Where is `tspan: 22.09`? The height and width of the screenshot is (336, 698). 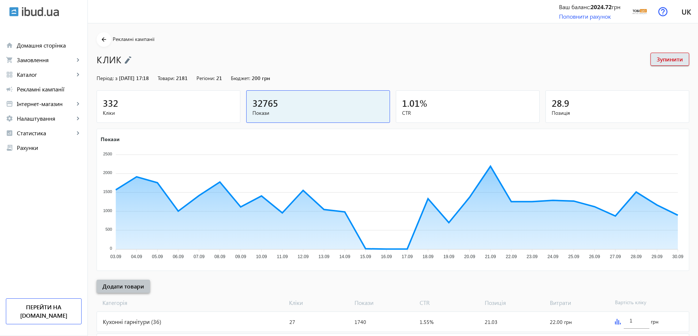
tspan: 22.09 is located at coordinates (511, 257).